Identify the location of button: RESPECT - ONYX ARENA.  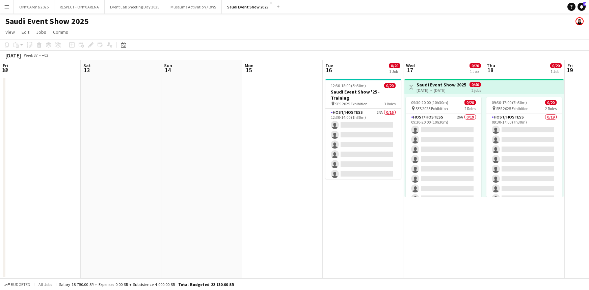
(79, 7).